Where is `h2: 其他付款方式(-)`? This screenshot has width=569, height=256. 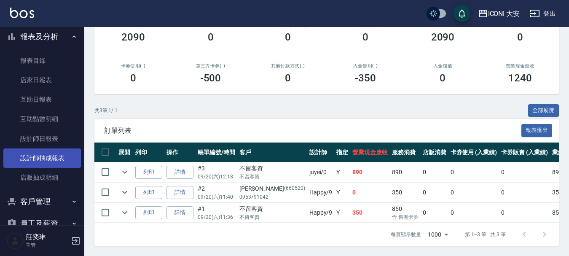
h2: 其他付款方式(-) is located at coordinates (288, 66).